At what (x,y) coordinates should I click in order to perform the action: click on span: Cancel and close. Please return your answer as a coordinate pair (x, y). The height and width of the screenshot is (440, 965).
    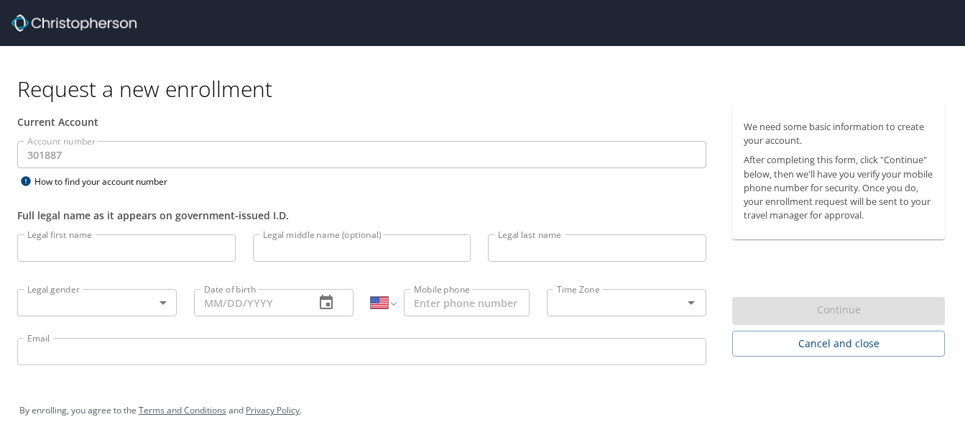
    Looking at the image, I should click on (839, 344).